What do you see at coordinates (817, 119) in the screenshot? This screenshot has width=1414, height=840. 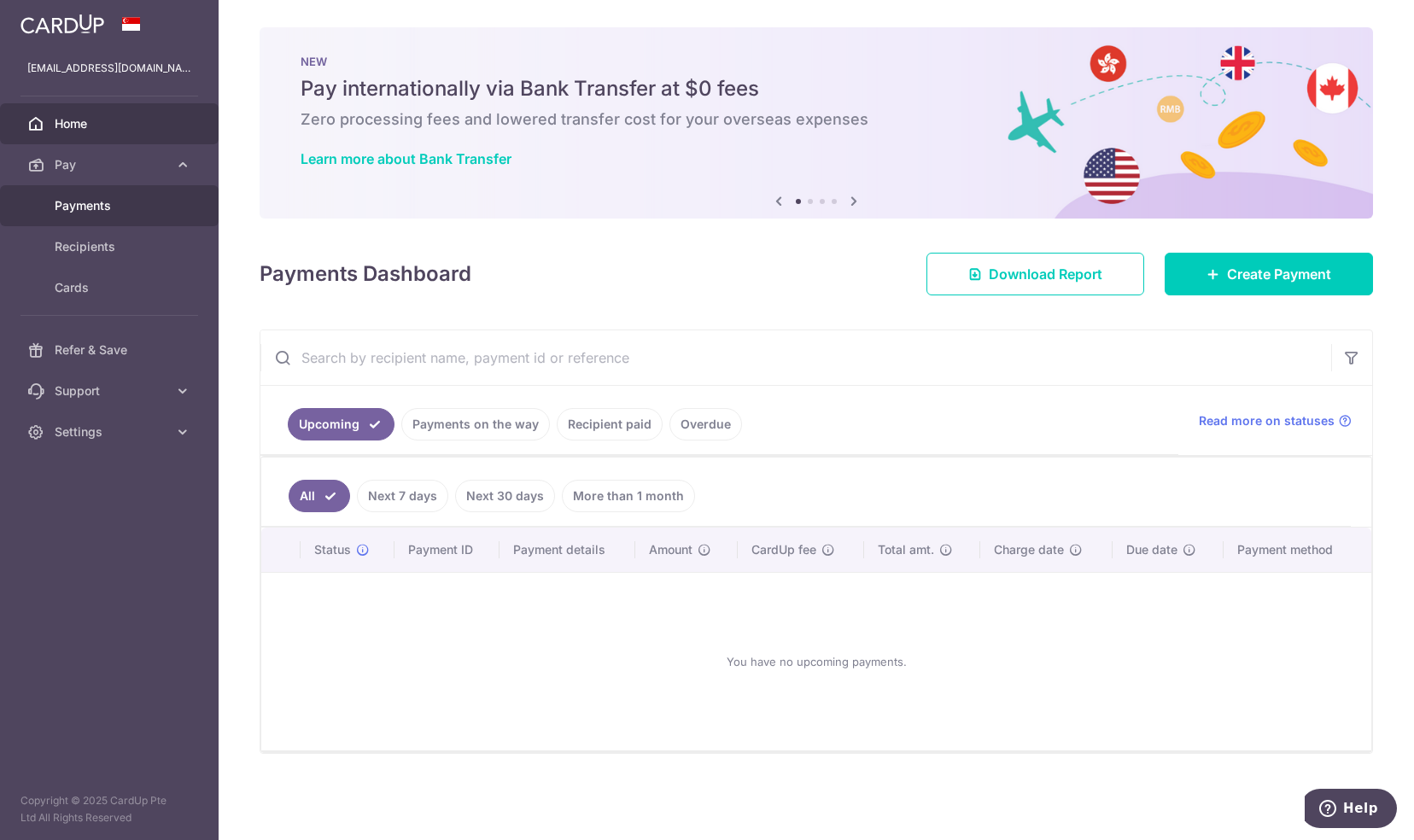 I see `h6: Zero processing fees and lowered transfer cost for your overseas expenses` at bounding box center [817, 119].